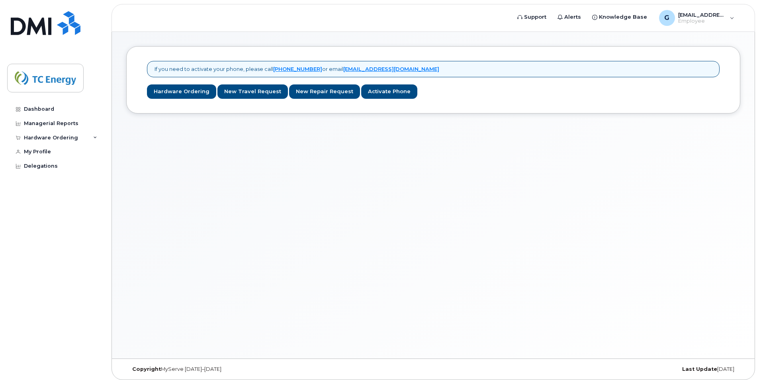 The width and height of the screenshot is (759, 380). Describe the element at coordinates (147, 369) in the screenshot. I see `strong: Copyright` at that location.